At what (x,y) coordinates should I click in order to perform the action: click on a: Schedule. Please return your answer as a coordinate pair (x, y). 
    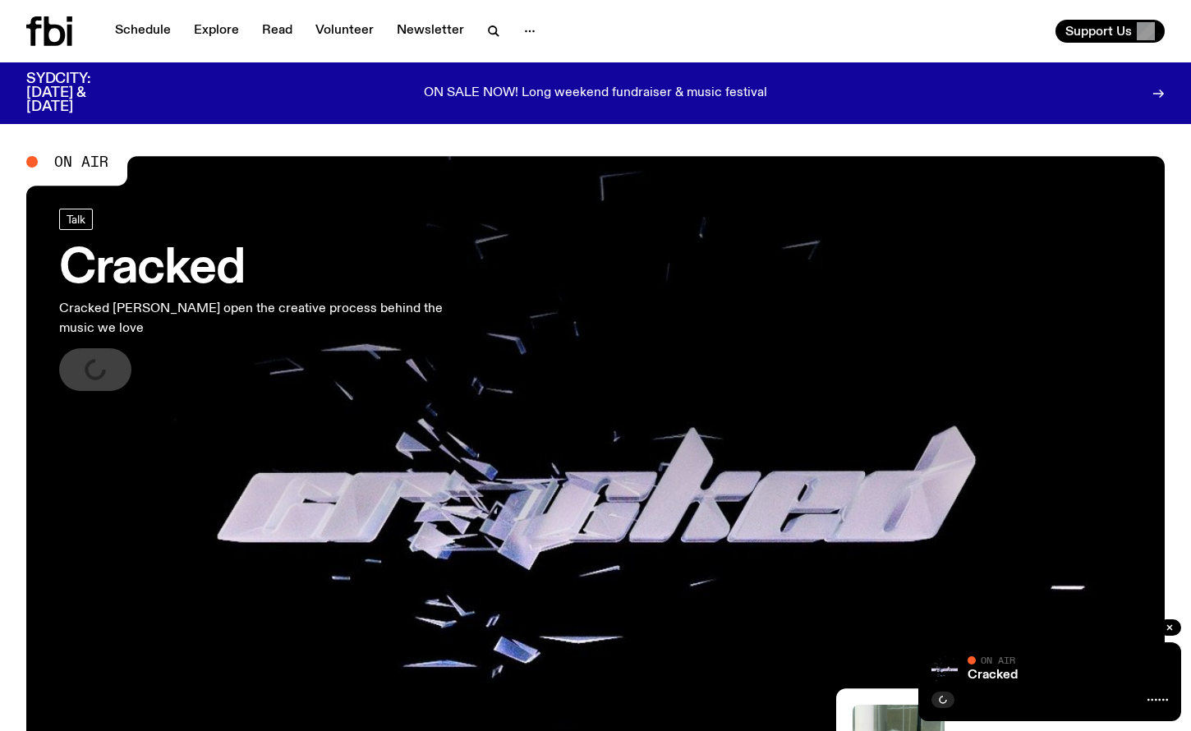
    Looking at the image, I should click on (143, 31).